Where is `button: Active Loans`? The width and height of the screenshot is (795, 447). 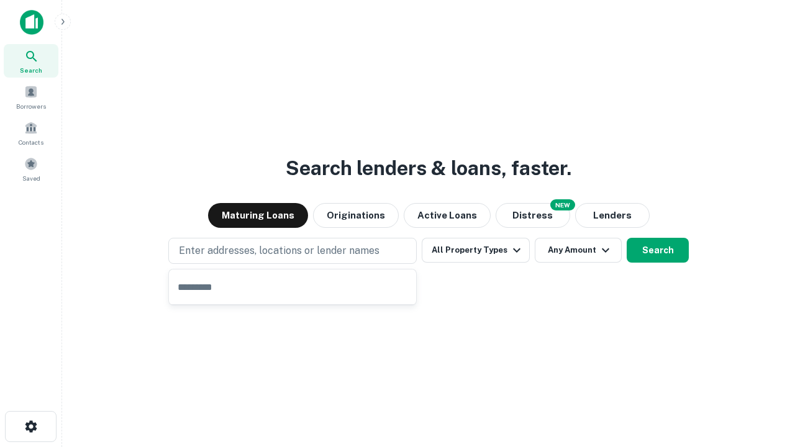
button: Active Loans is located at coordinates (447, 216).